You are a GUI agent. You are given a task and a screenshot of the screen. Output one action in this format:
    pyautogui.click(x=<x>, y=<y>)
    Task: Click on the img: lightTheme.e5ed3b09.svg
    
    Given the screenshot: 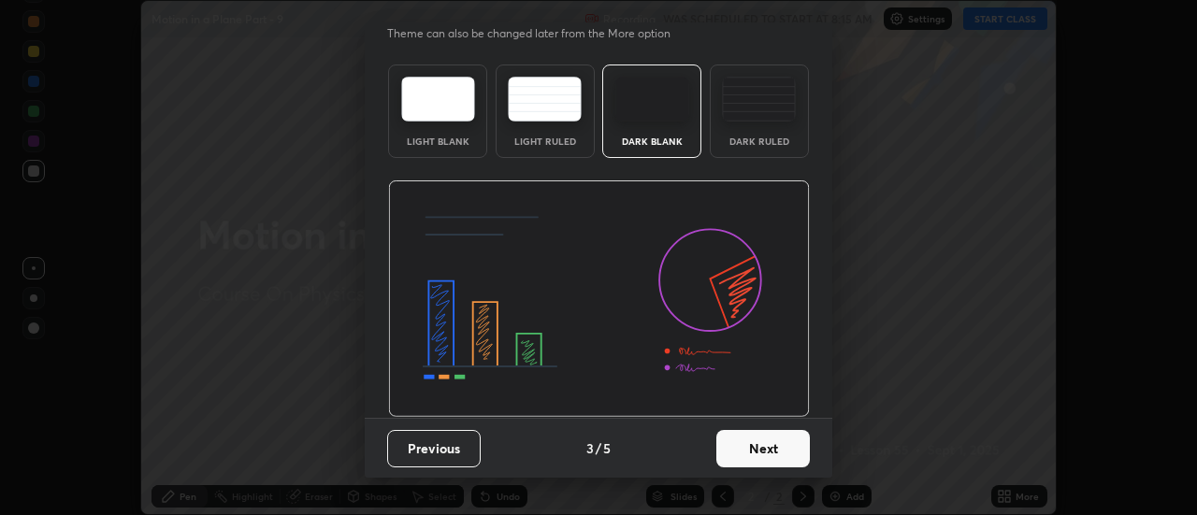 What is the action you would take?
    pyautogui.click(x=438, y=99)
    